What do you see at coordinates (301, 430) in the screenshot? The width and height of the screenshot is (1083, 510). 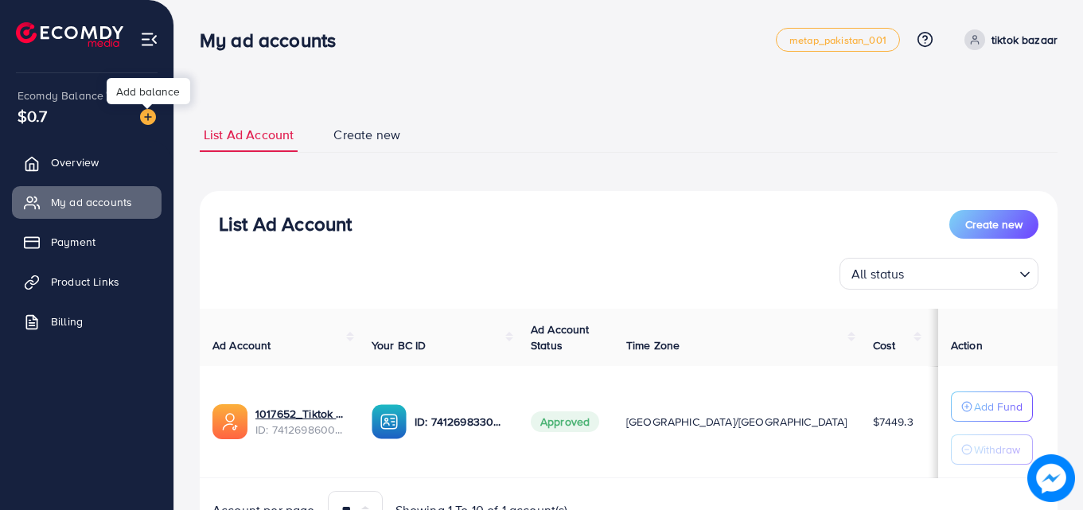 I see `span: ID: 7412698600939225105` at bounding box center [301, 430].